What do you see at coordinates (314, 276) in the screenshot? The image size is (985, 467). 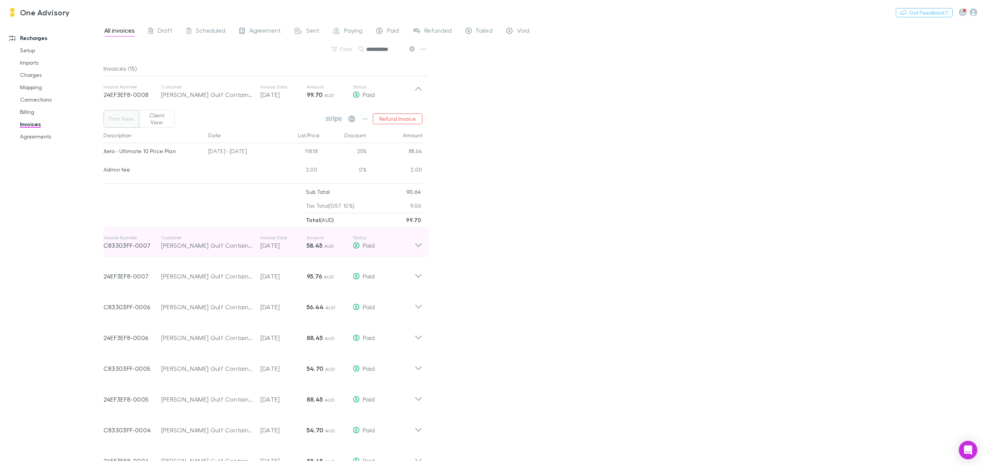 I see `strong: 95.76` at bounding box center [314, 276].